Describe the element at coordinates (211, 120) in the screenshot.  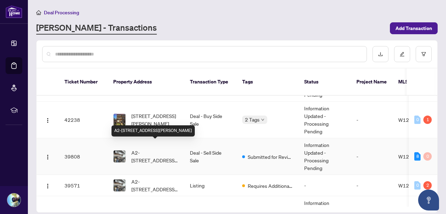
I see `td: Deal - Buy Side Sale` at that location.